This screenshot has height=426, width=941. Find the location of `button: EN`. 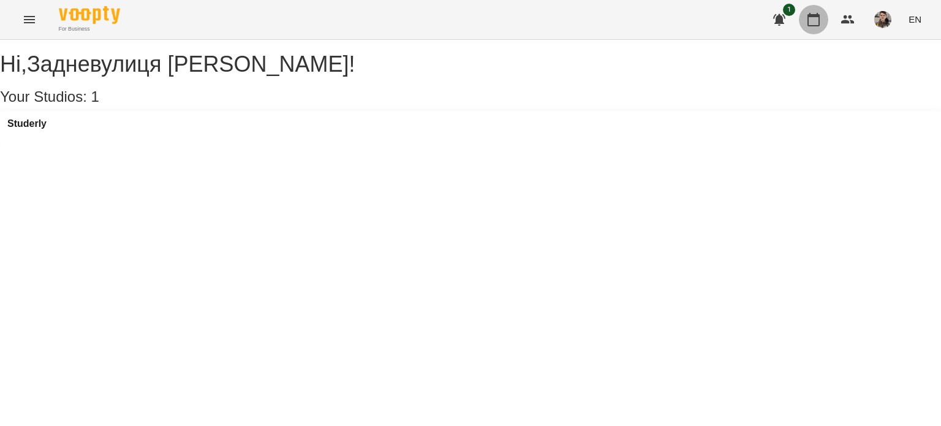

button: EN is located at coordinates (915, 19).